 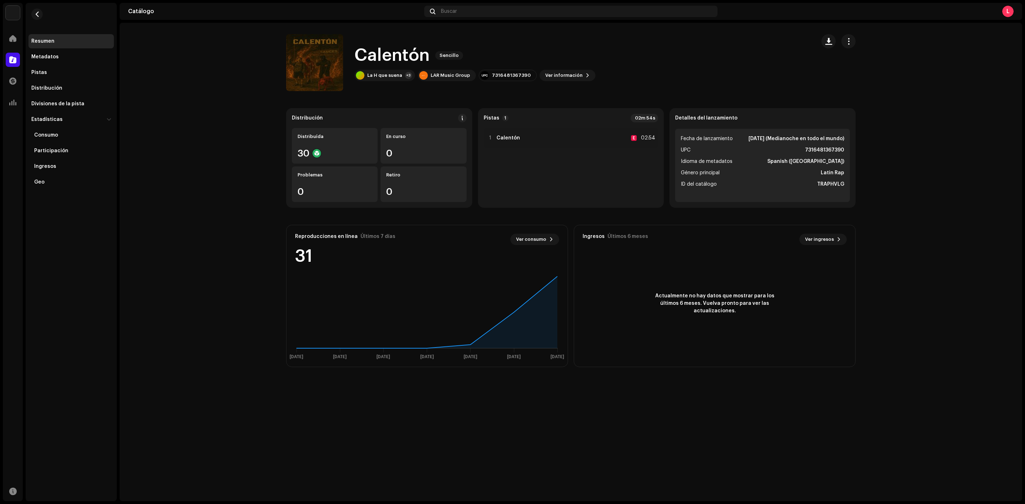 I want to click on span: Ver información, so click(x=564, y=75).